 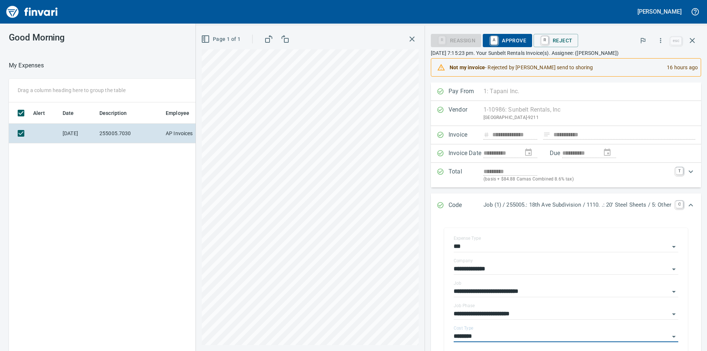 What do you see at coordinates (464, 306) in the screenshot?
I see `label: Job Phase` at bounding box center [464, 306].